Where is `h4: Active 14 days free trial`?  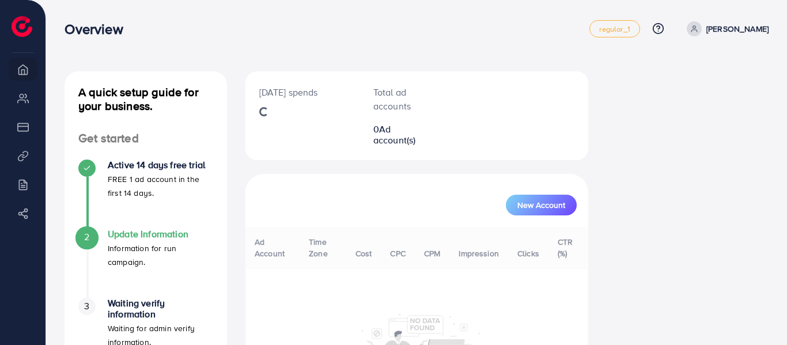
h4: Active 14 days free trial is located at coordinates (160, 165).